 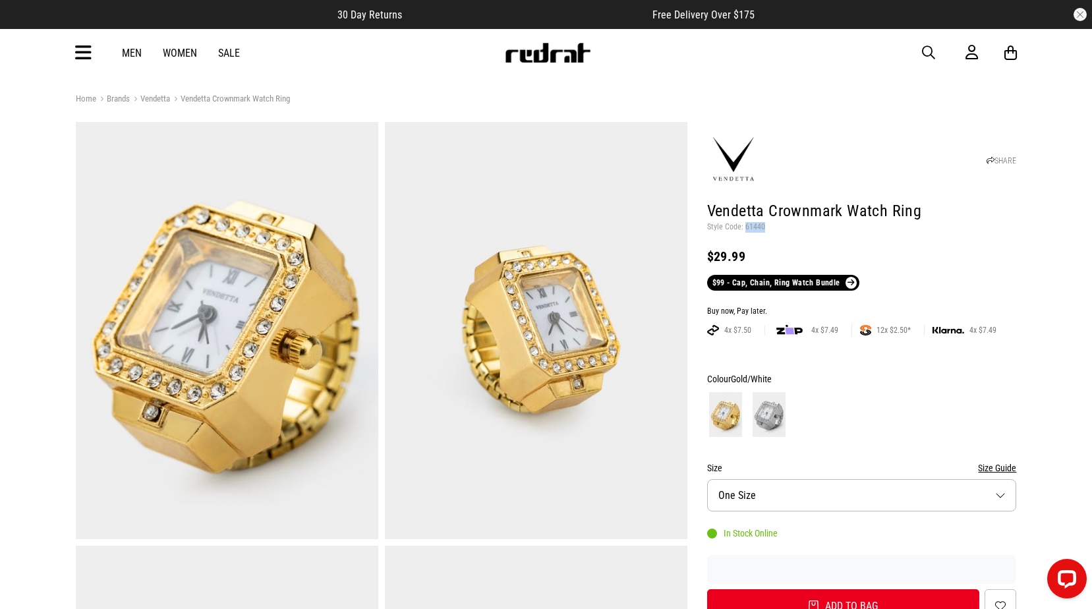 I want to click on button: Open LiveChat chat widget, so click(x=30, y=25).